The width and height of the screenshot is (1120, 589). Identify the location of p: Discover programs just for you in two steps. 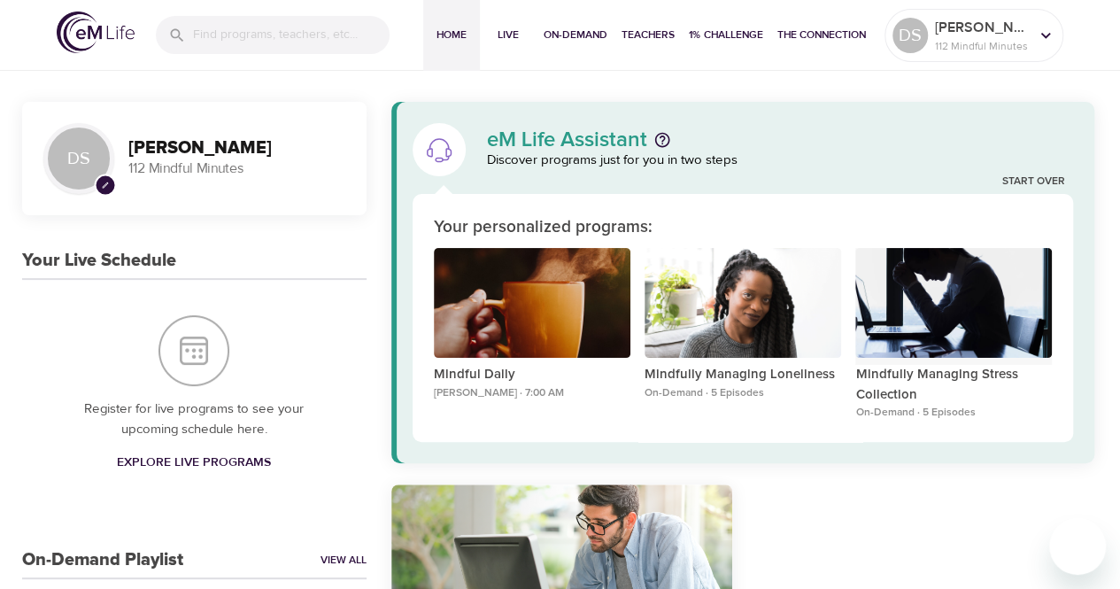
(780, 160).